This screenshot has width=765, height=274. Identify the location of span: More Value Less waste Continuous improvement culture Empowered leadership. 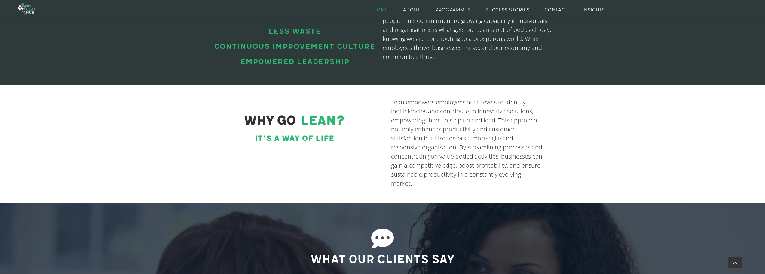
(295, 39).